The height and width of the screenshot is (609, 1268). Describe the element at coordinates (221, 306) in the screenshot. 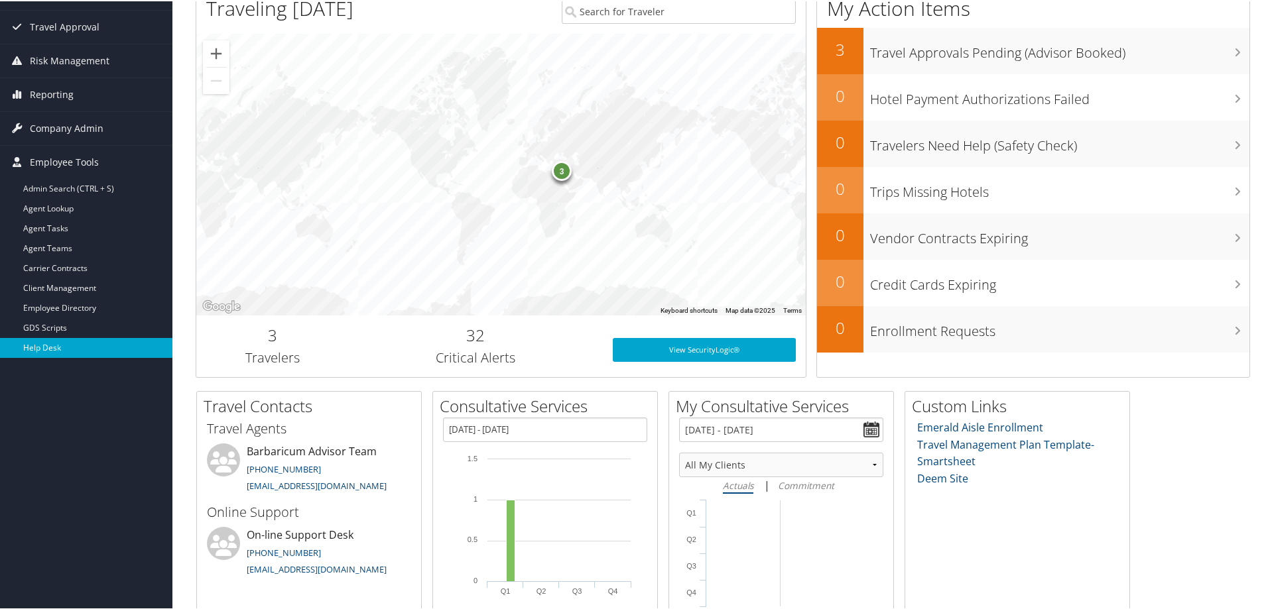

I see `img: Google` at that location.